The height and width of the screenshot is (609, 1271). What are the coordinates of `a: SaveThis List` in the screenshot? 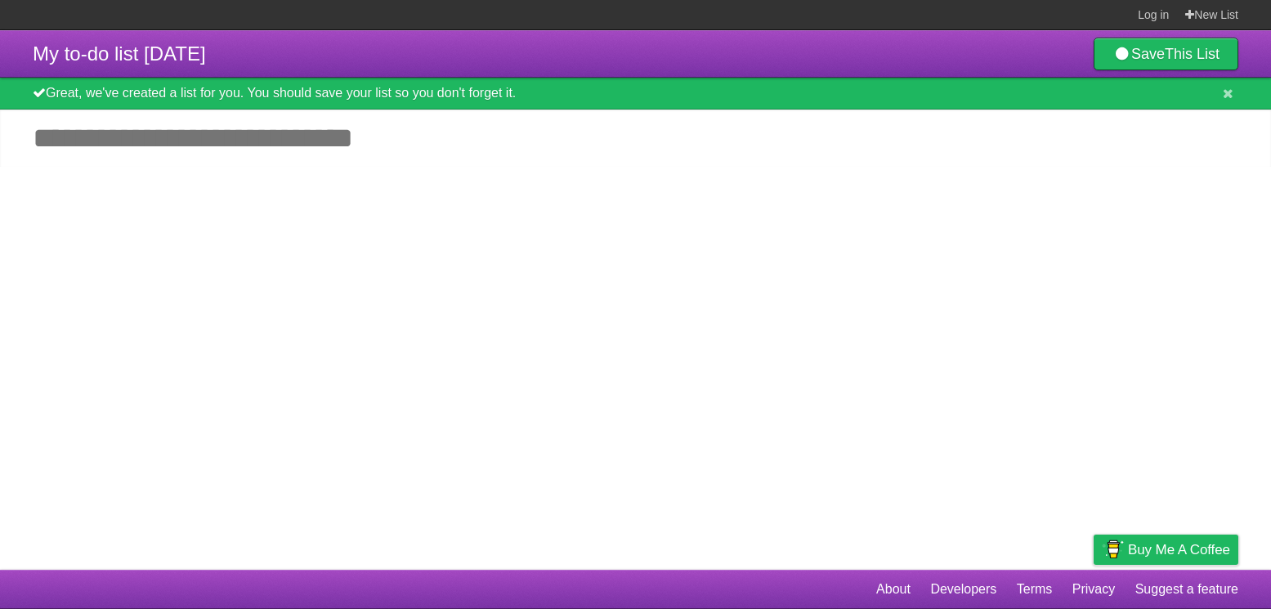 It's located at (1165, 54).